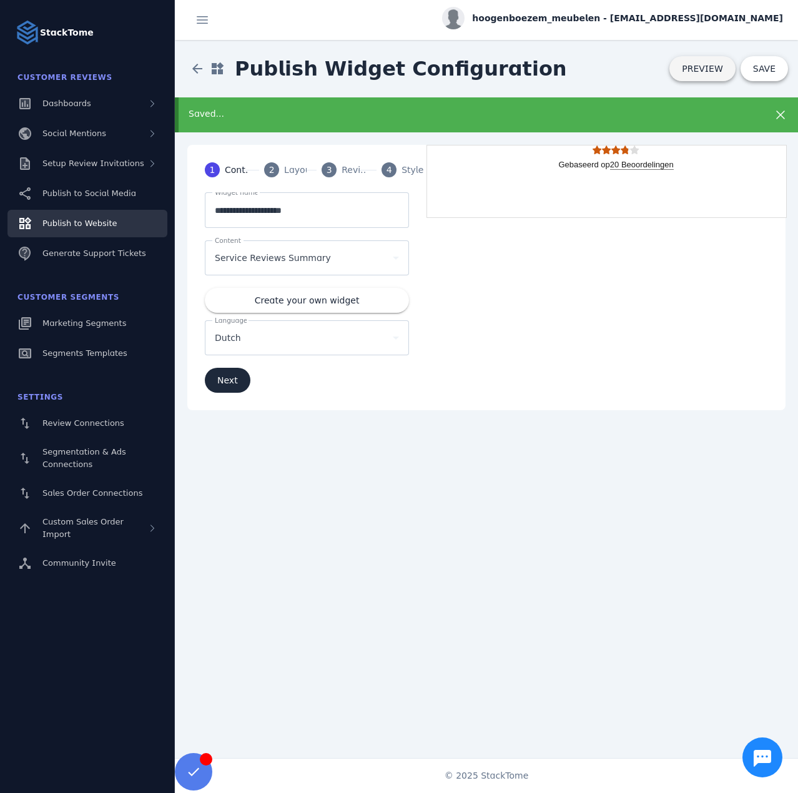 The height and width of the screenshot is (793, 798). What do you see at coordinates (87, 194) in the screenshot?
I see `a: Publish to Social Media` at bounding box center [87, 194].